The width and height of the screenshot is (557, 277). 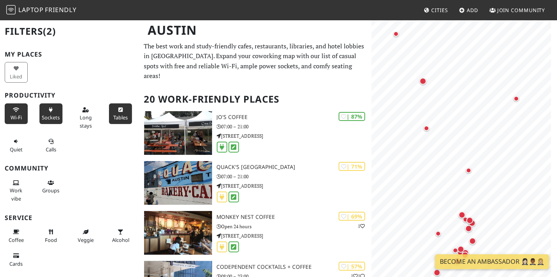 I want to click on span: Work-friendly tables, so click(x=120, y=118).